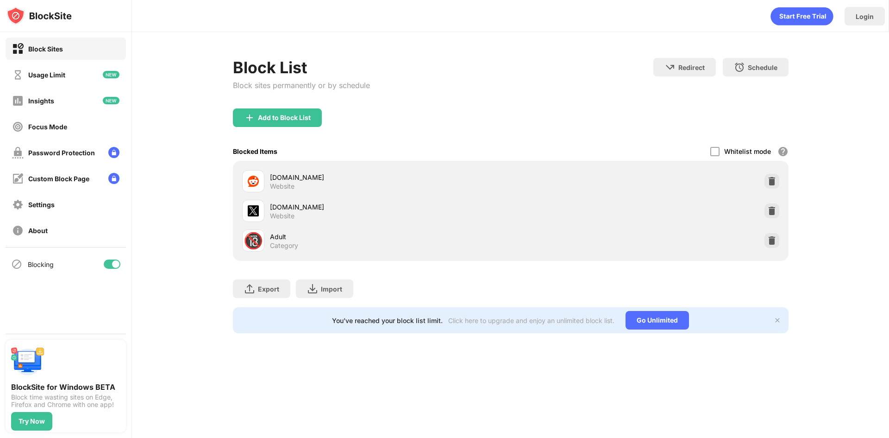 The width and height of the screenshot is (889, 438). What do you see at coordinates (17, 264) in the screenshot?
I see `img: blocking-icon.svg` at bounding box center [17, 264].